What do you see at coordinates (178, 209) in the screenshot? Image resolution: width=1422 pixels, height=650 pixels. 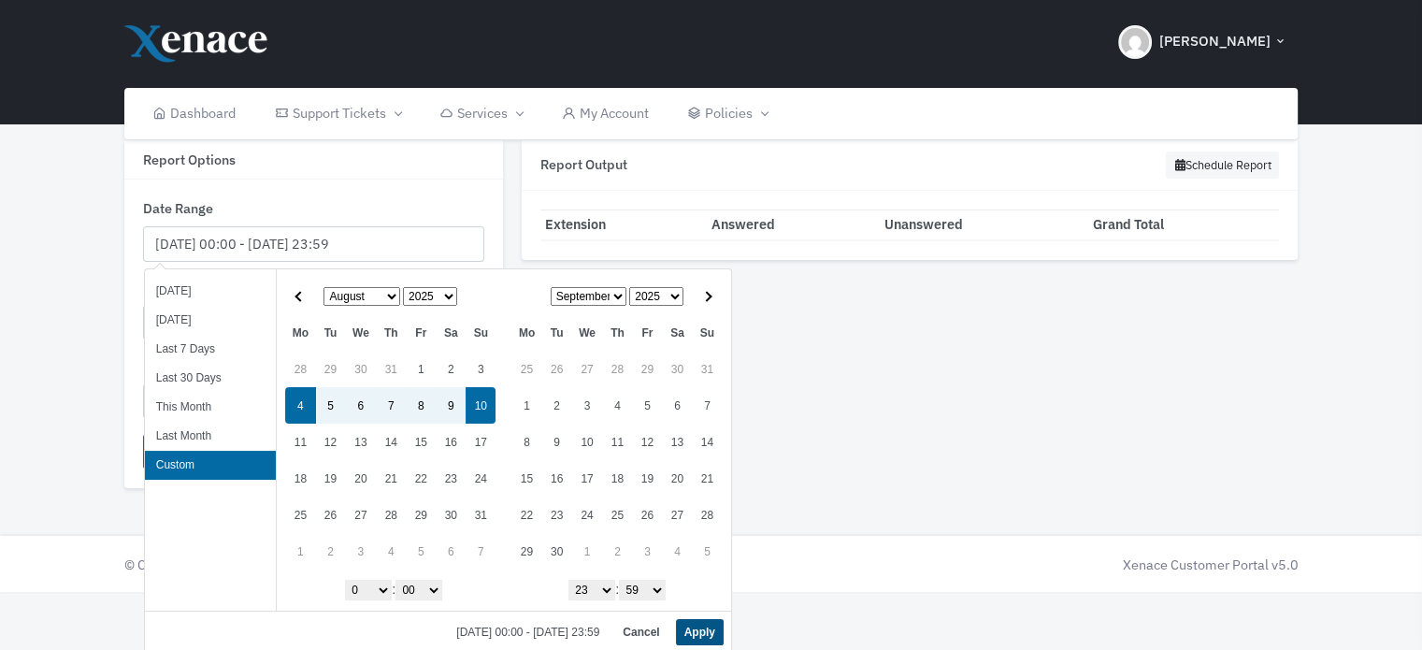 I see `label: Date Range` at bounding box center [178, 209].